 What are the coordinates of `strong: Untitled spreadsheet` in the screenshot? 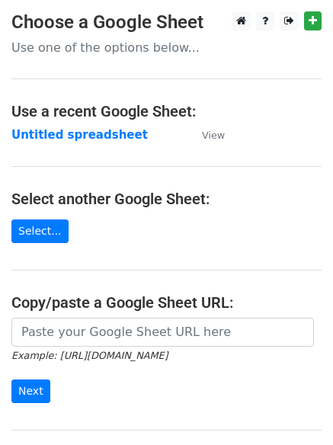 It's located at (79, 135).